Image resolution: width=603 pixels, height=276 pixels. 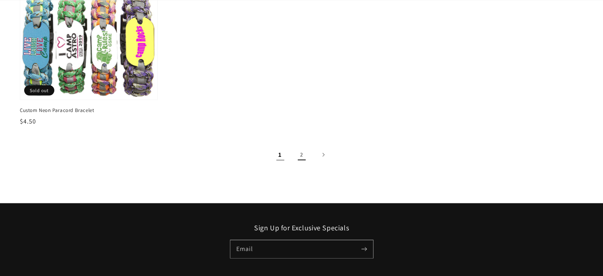 What do you see at coordinates (364, 249) in the screenshot?
I see `button: Subscribe` at bounding box center [364, 249].